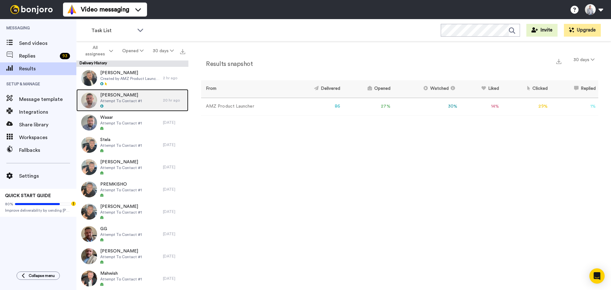 The image size is (611, 290). Describe the element at coordinates (427, 106) in the screenshot. I see `td: 30 %` at that location.